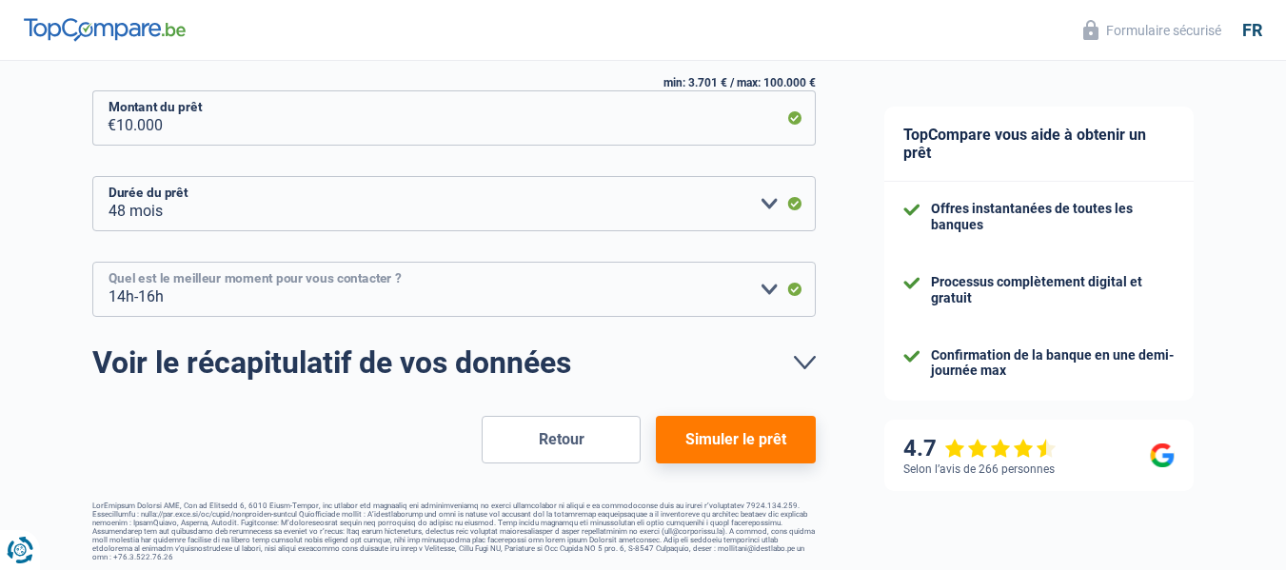 This screenshot has width=1286, height=570. Describe the element at coordinates (1038, 144) in the screenshot. I see `div: TopCompare vous aide à obtenir un prêt` at that location.